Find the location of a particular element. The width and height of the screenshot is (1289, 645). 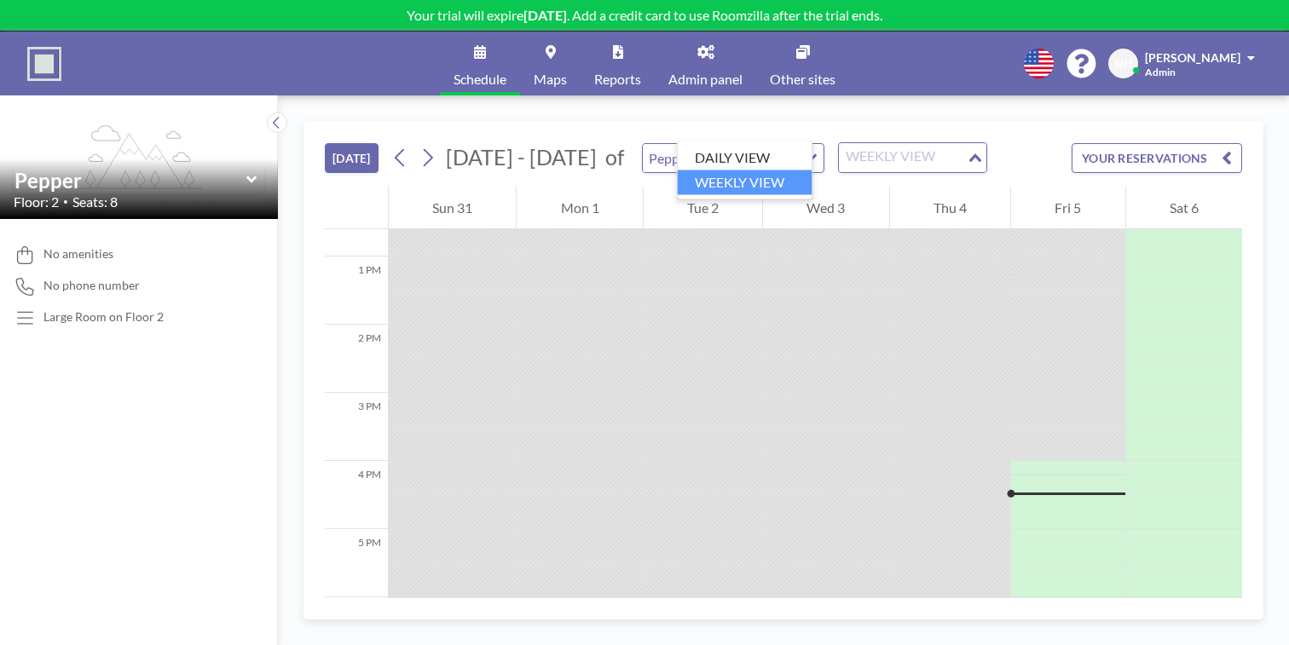

div: Mon 1 is located at coordinates (579, 208).